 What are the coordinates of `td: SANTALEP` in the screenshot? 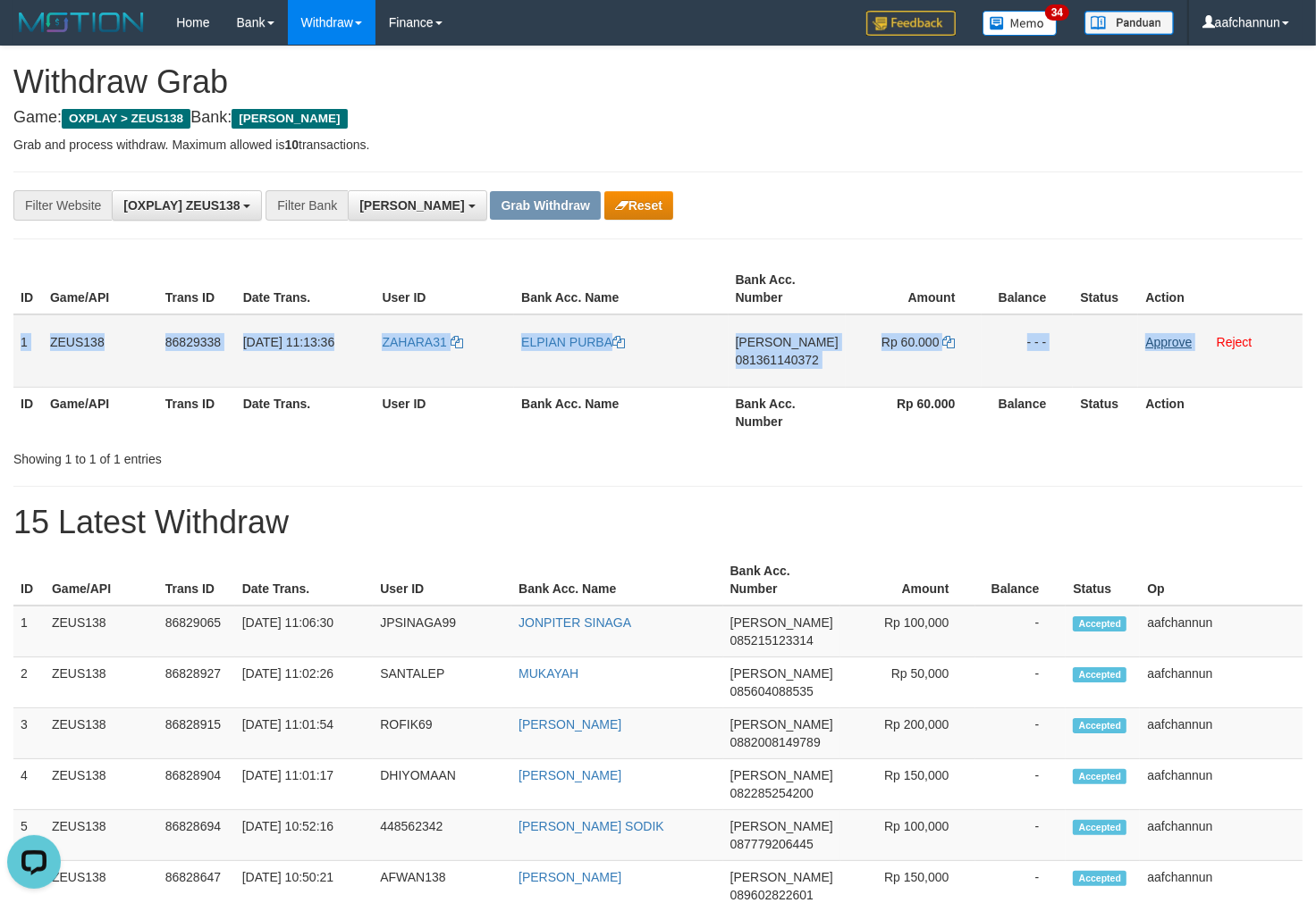 It's located at (442, 683).